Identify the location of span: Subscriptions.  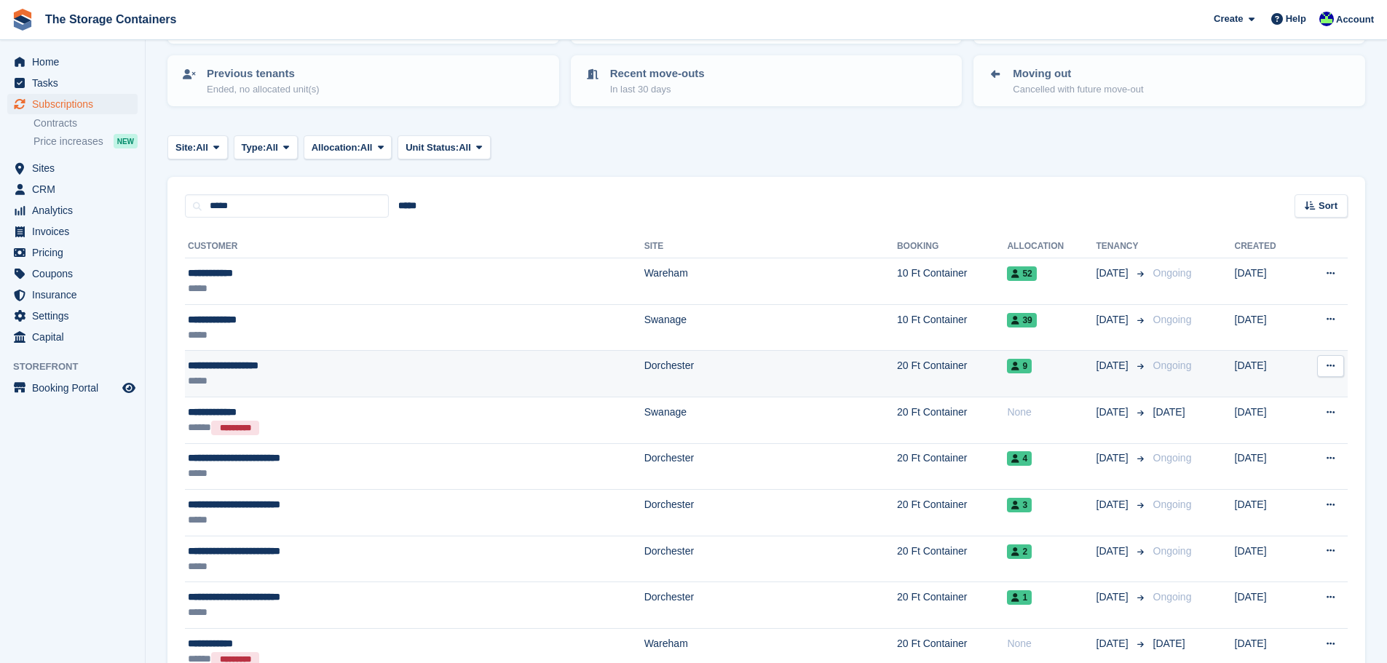
(76, 104).